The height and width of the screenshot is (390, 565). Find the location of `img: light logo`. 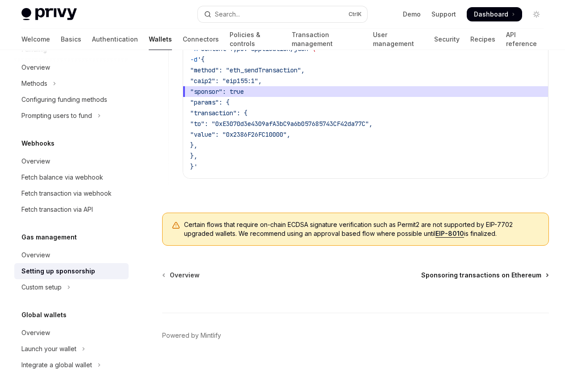

img: light logo is located at coordinates (49, 14).